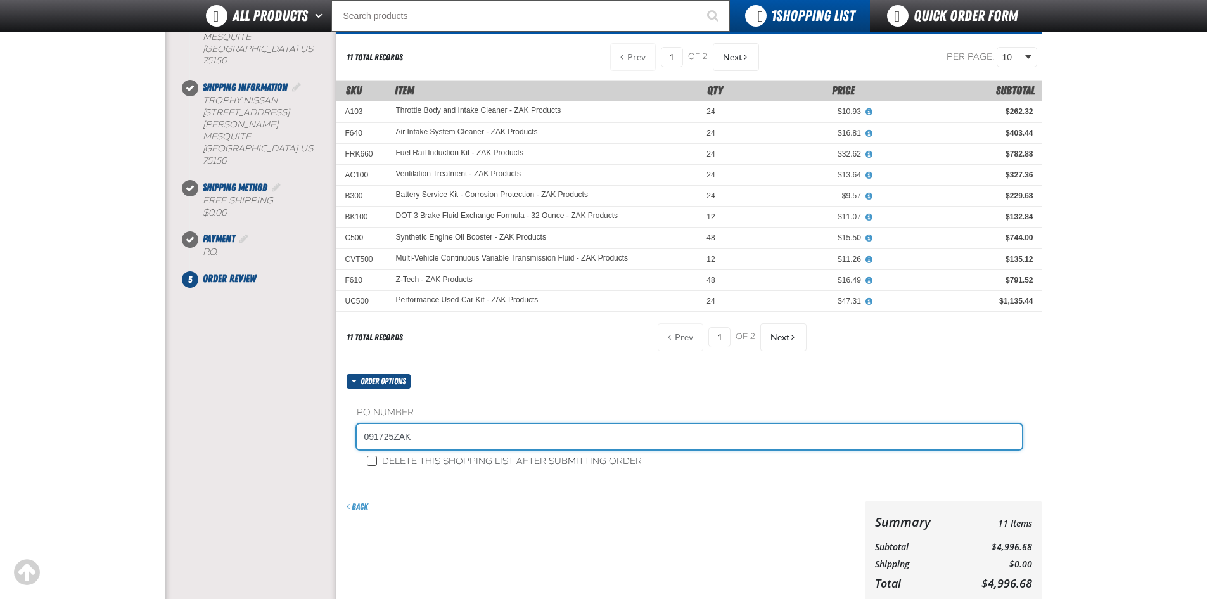 The width and height of the screenshot is (1207, 599). I want to click on div: $13.64, so click(797, 175).